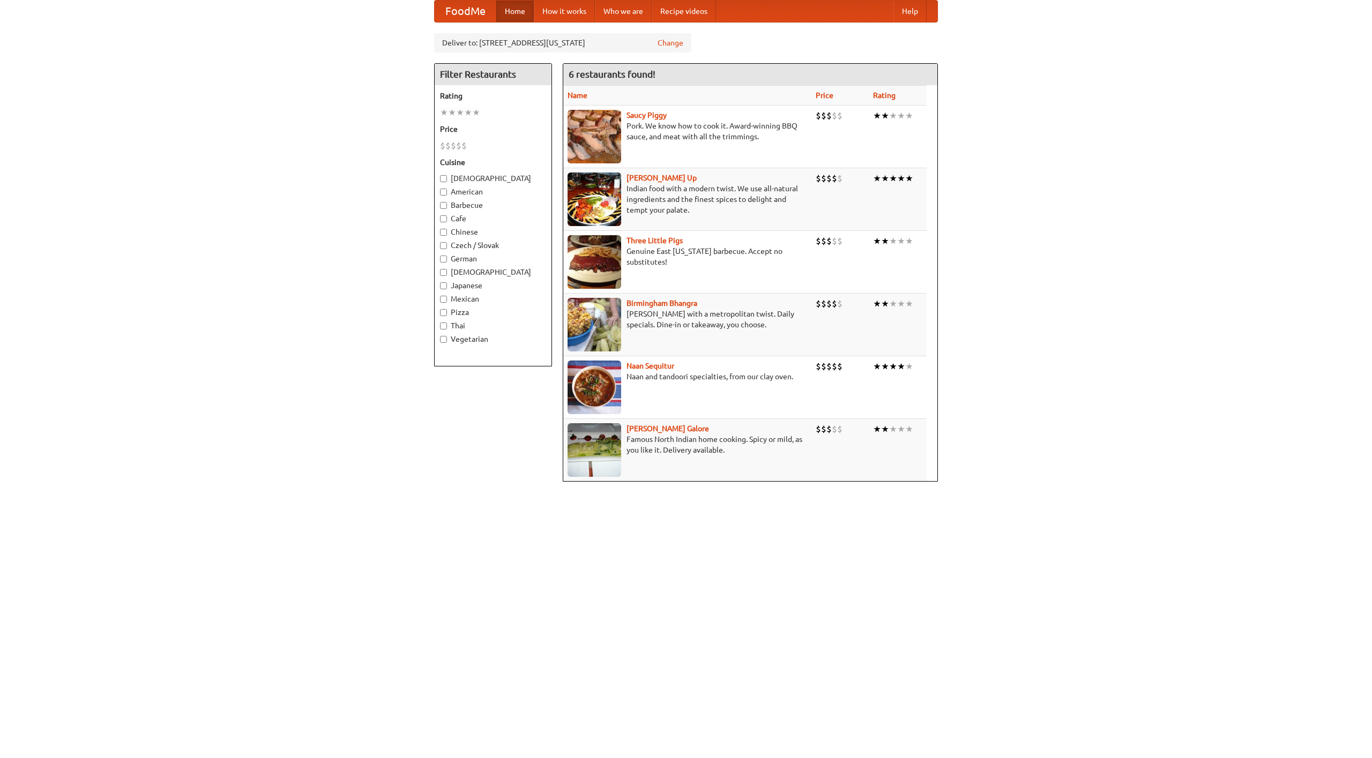 The height and width of the screenshot is (758, 1372). I want to click on h5: Cuisine, so click(493, 162).